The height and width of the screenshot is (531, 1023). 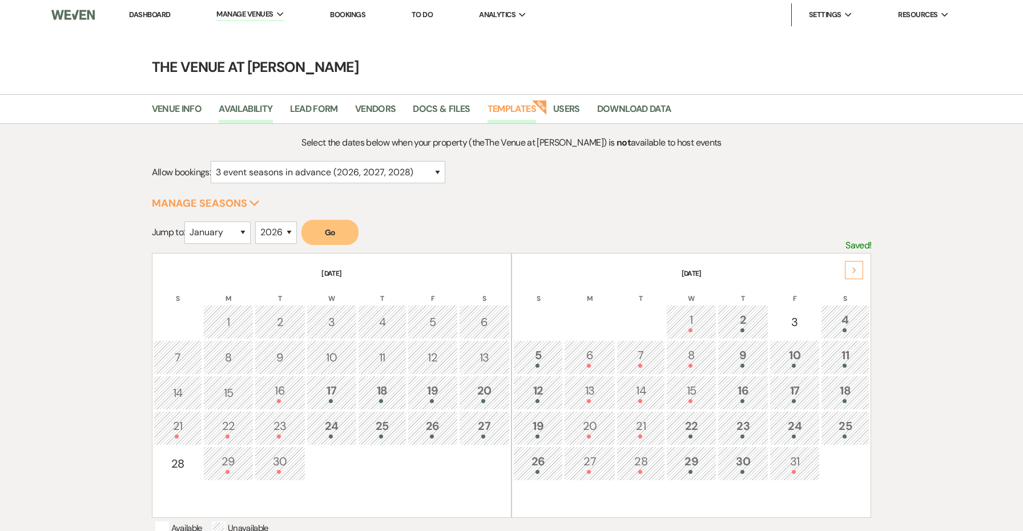 What do you see at coordinates (181, 172) in the screenshot?
I see `span: Allow bookings:` at bounding box center [181, 172].